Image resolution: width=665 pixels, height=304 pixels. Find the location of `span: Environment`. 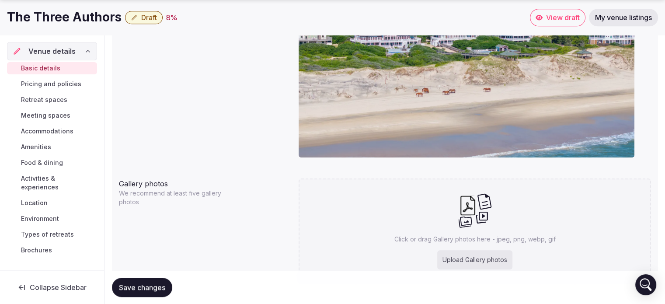

span: Environment is located at coordinates (40, 219).